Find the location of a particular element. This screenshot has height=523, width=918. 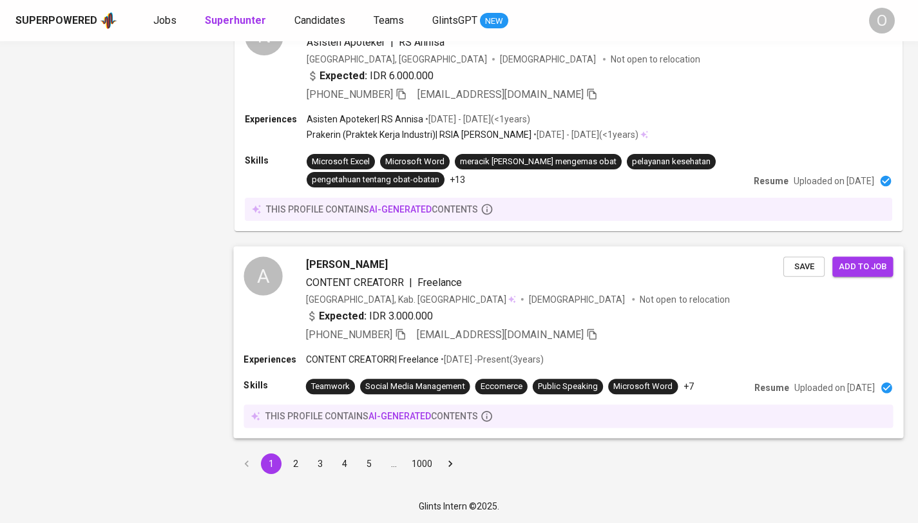

span: NEW is located at coordinates (494, 21).